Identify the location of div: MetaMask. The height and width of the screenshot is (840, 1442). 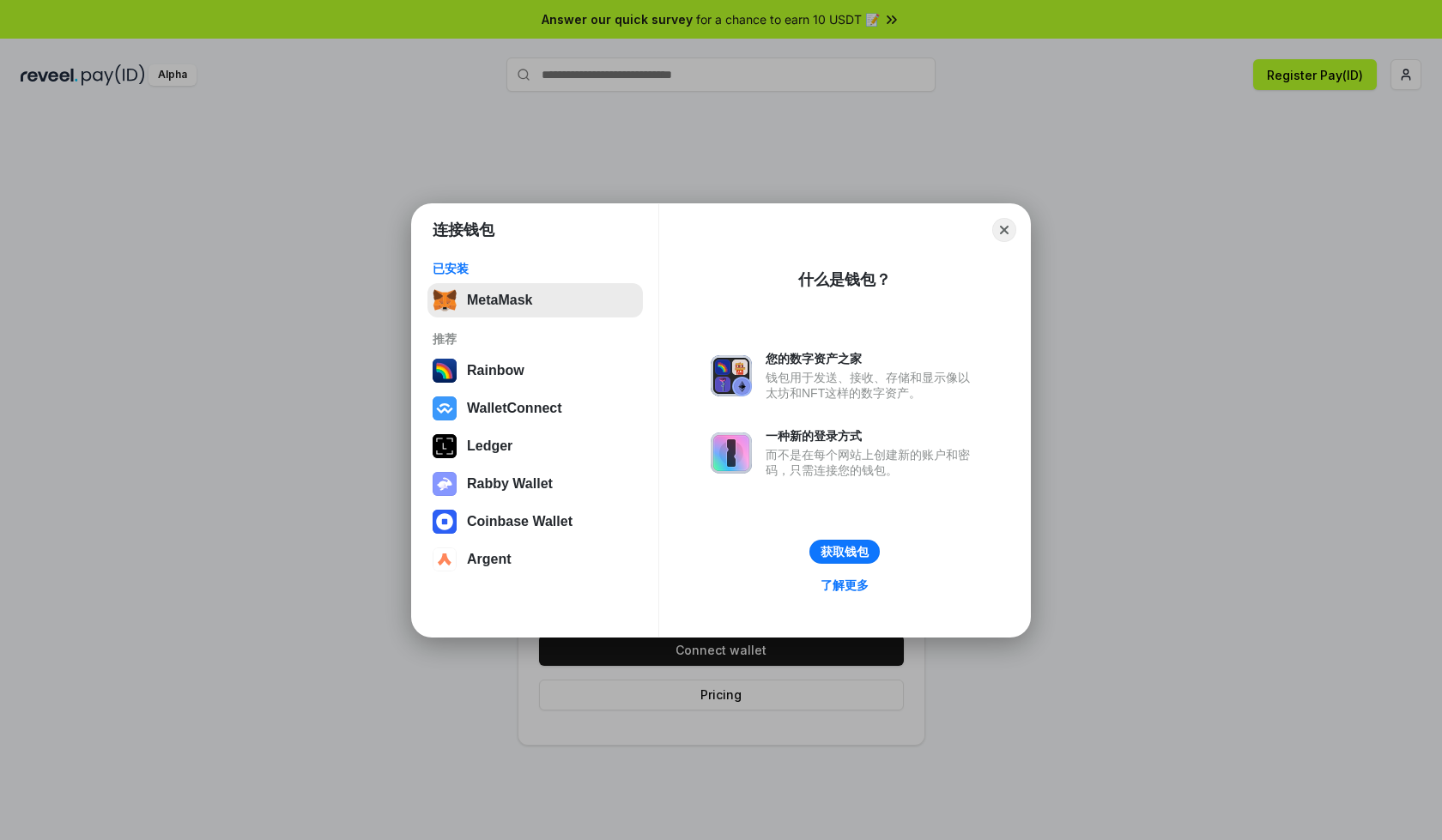
(500, 300).